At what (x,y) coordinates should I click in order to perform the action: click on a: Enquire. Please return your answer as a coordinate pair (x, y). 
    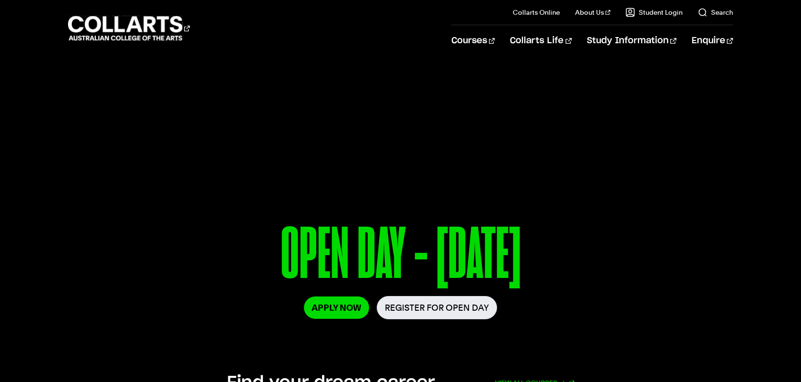
    Looking at the image, I should click on (712, 41).